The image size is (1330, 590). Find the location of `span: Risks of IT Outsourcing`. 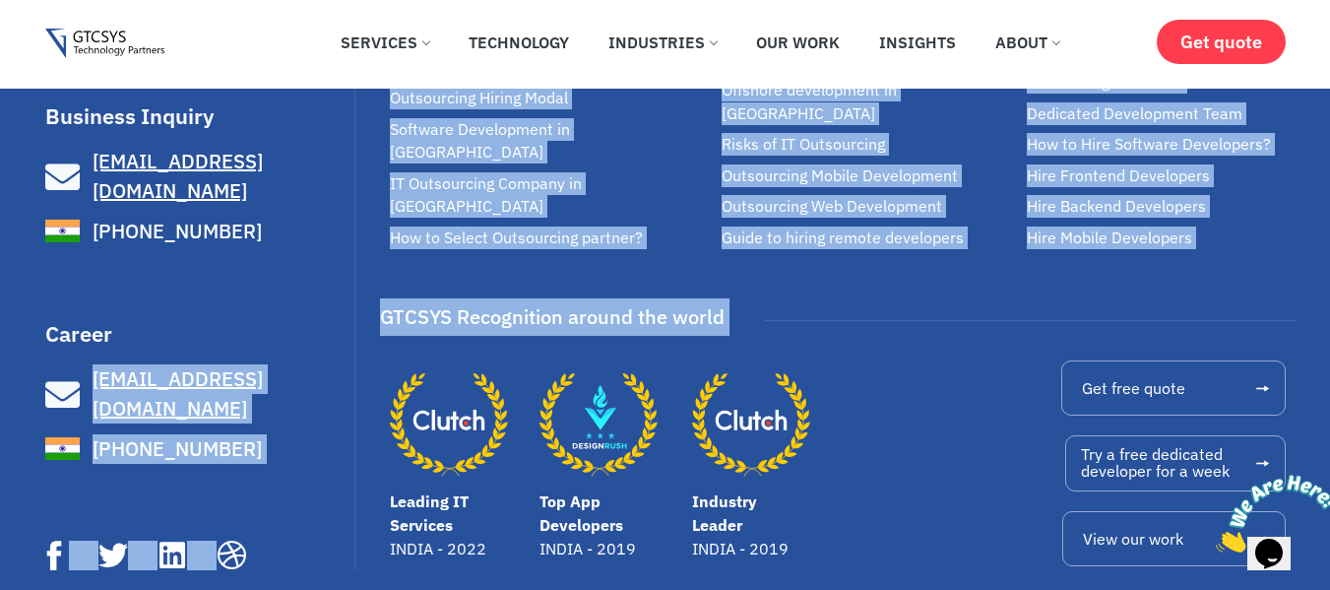

span: Risks of IT Outsourcing is located at coordinates (803, 144).